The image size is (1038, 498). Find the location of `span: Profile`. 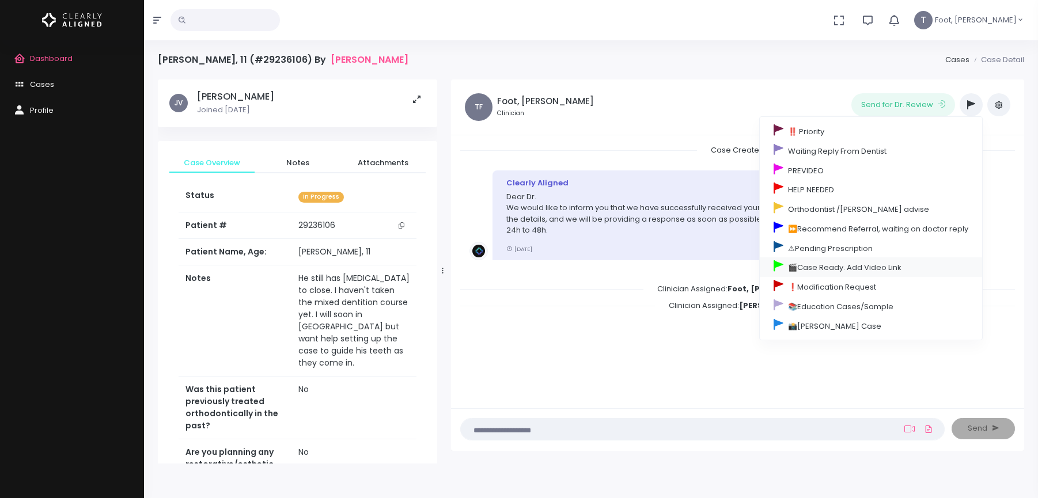

span: Profile is located at coordinates (41, 110).